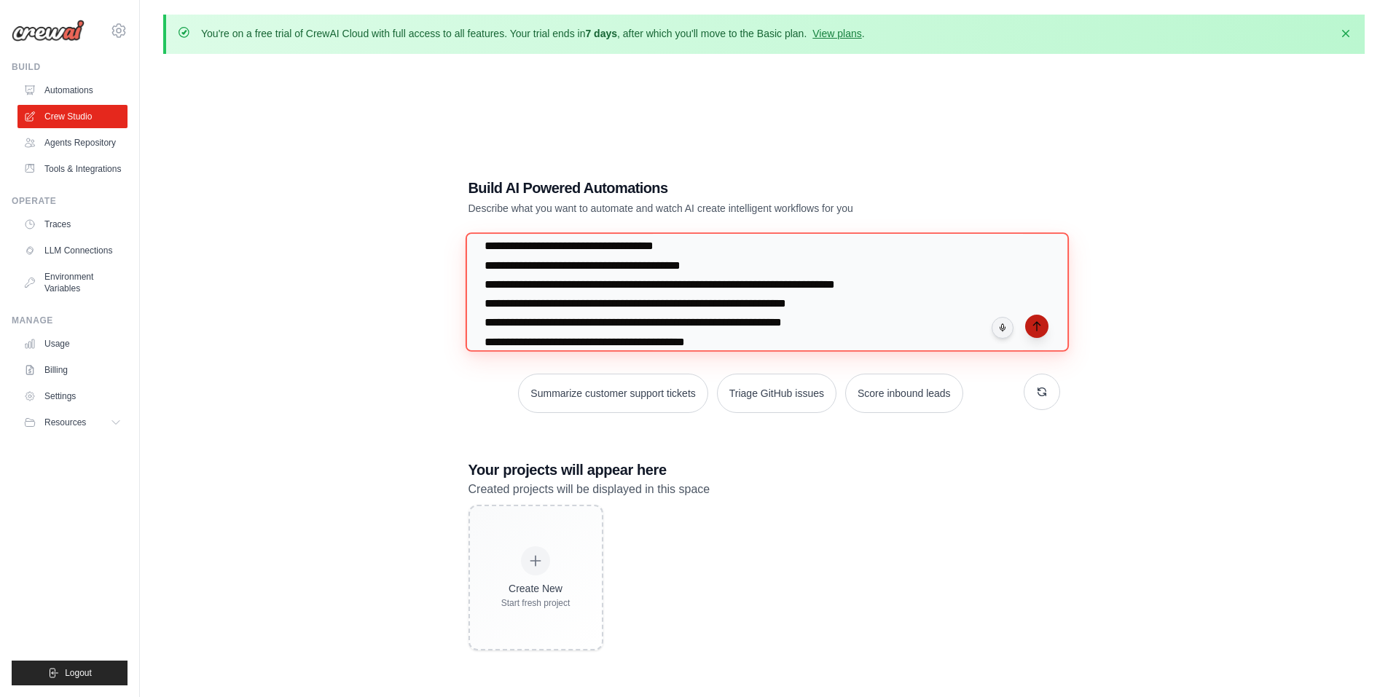 This screenshot has width=1388, height=697. Describe the element at coordinates (777, 393) in the screenshot. I see `button: Triage GitHub issues` at that location.